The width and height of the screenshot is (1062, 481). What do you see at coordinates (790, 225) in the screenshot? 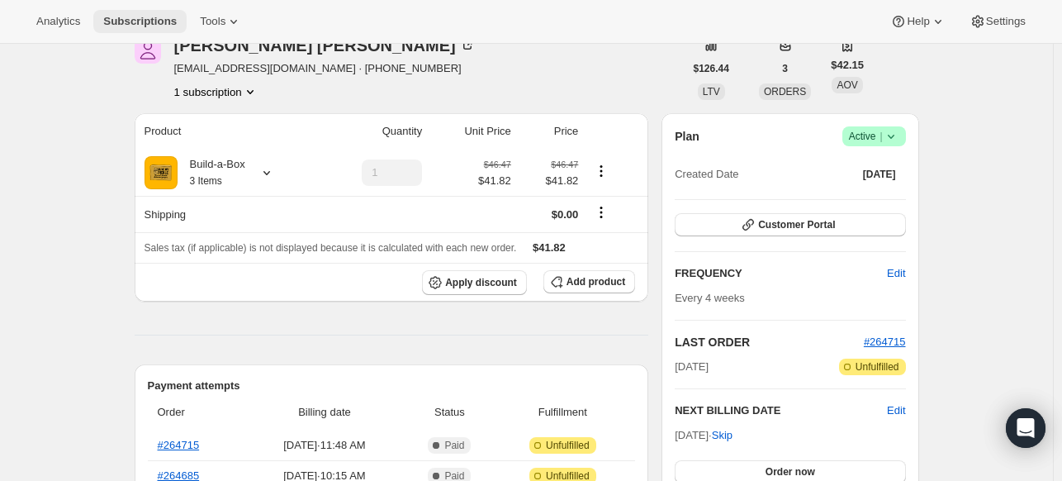
I see `button: Customer Portal` at bounding box center [790, 225].